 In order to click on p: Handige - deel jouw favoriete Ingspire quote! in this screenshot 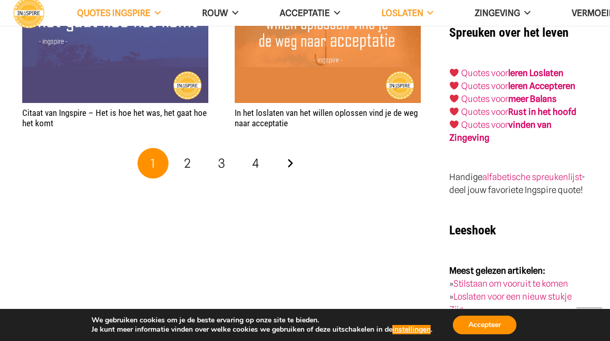, I will do `click(518, 183)`.